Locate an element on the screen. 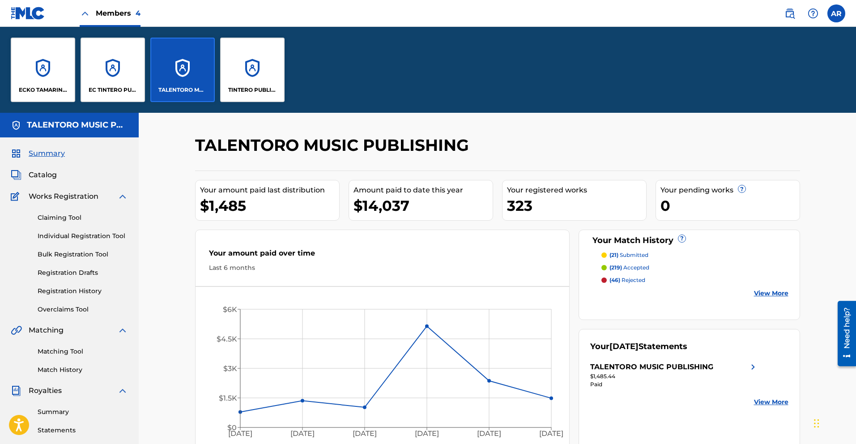 This screenshot has width=856, height=444. a: (46) rejected is located at coordinates (695, 280).